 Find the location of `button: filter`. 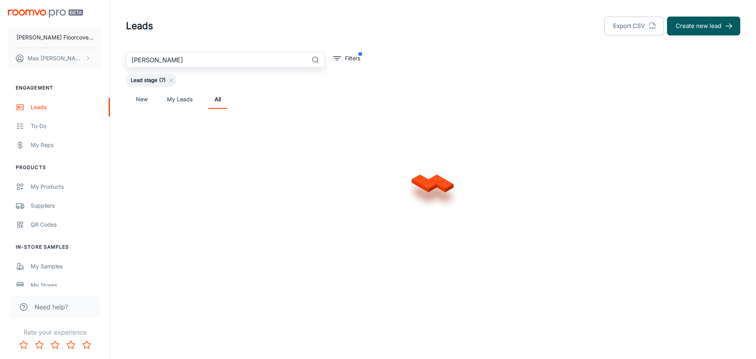

button: filter is located at coordinates (347, 58).